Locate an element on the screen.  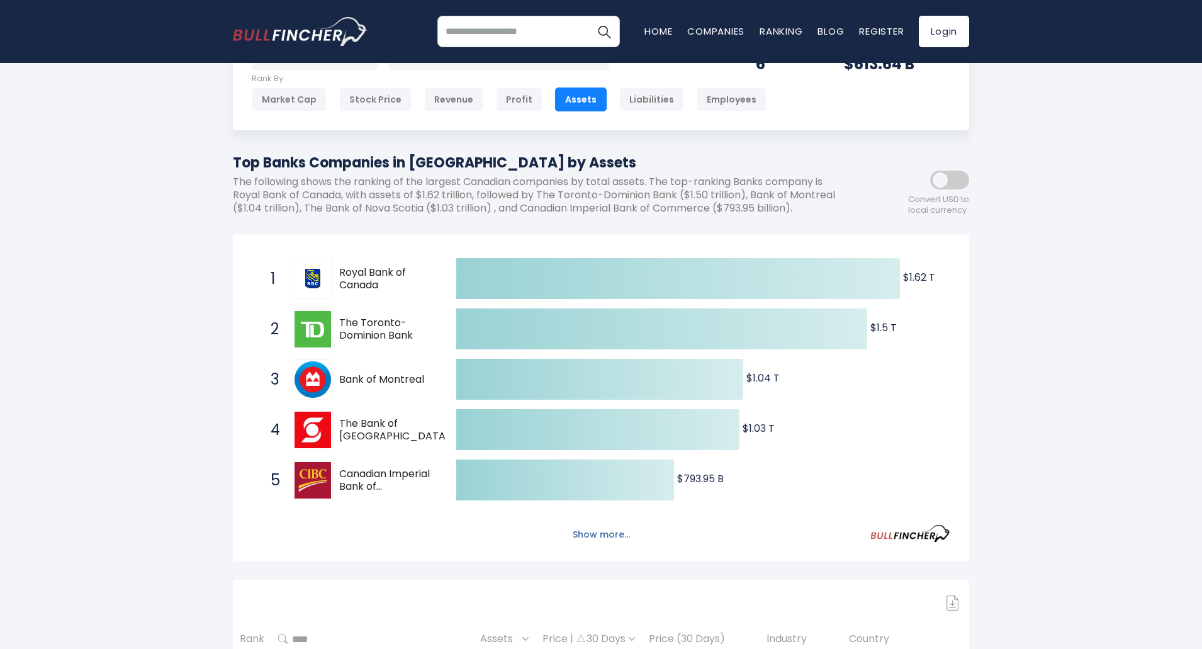
text: $1.5 T is located at coordinates (884, 327).